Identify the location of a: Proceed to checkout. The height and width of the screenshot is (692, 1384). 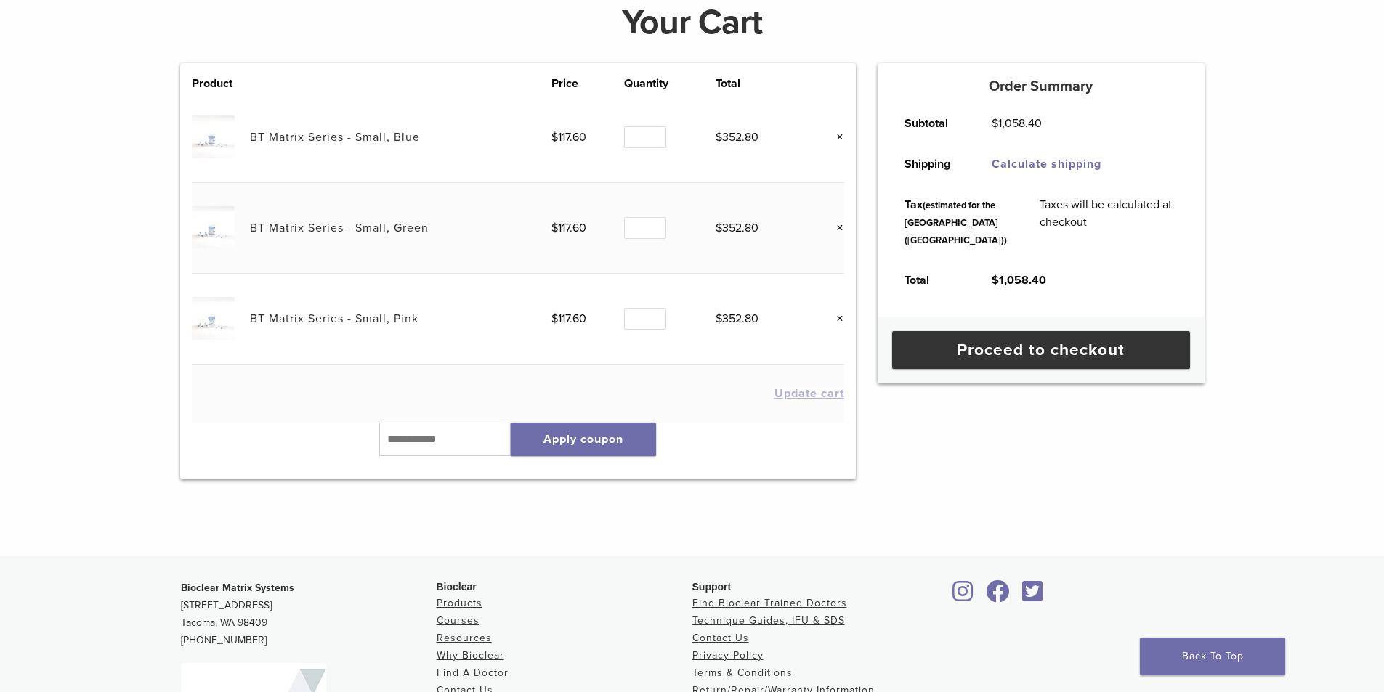
(1041, 350).